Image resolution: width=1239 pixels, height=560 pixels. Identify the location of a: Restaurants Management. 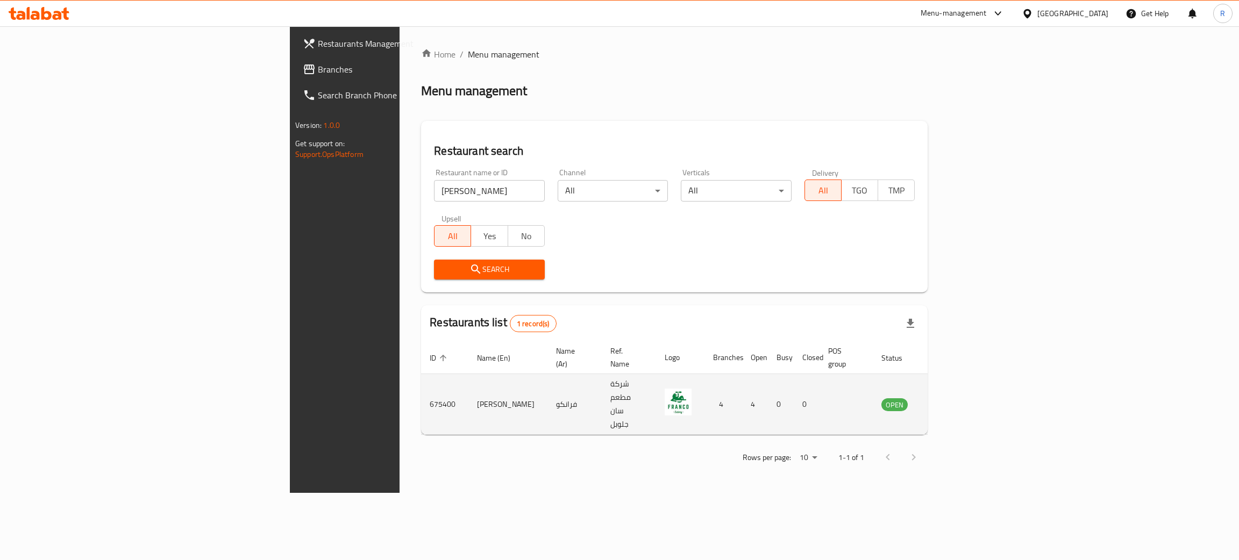
(395, 44).